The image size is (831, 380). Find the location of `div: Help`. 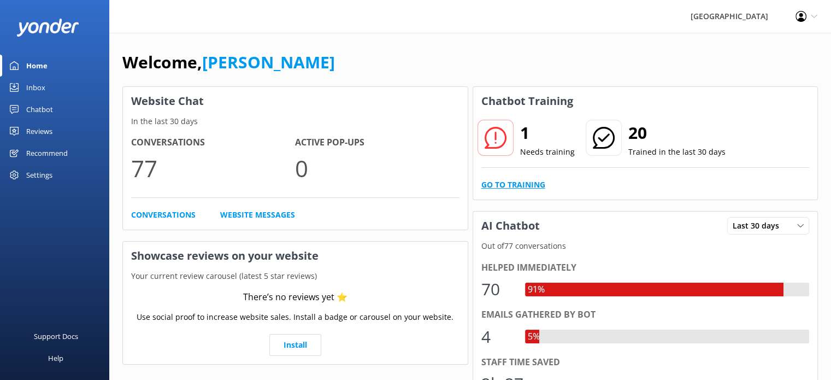

div: Help is located at coordinates (56, 358).